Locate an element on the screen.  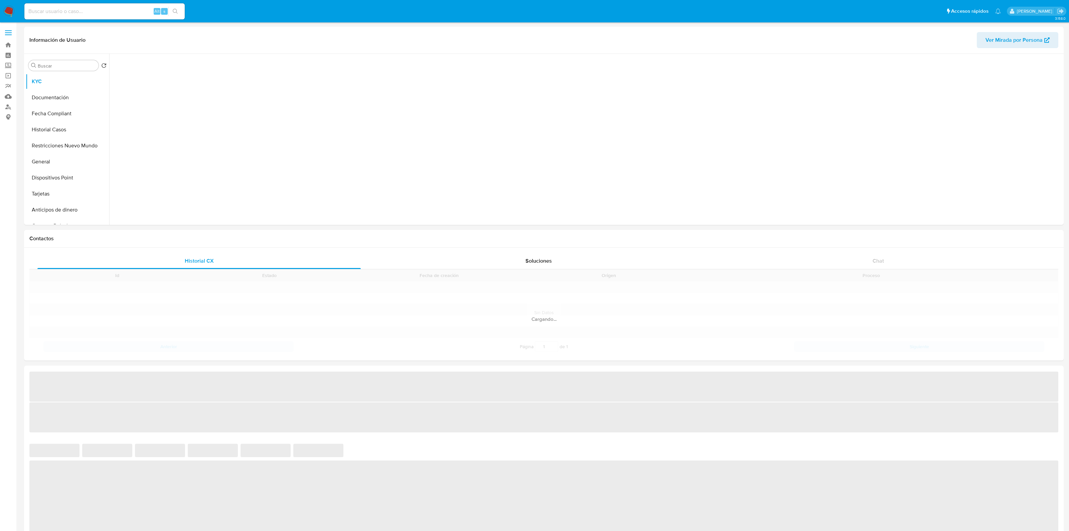
span: Accesos rápidos is located at coordinates (970, 11).